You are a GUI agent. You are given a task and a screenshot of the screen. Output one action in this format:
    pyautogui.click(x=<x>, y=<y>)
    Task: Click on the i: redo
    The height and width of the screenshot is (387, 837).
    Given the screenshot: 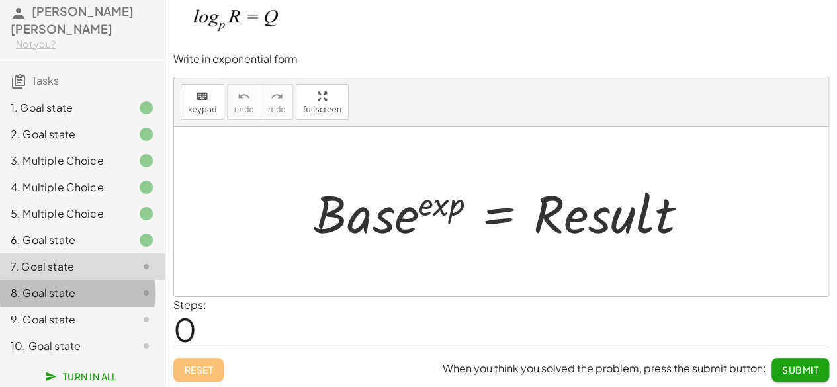 What is the action you would take?
    pyautogui.click(x=277, y=97)
    